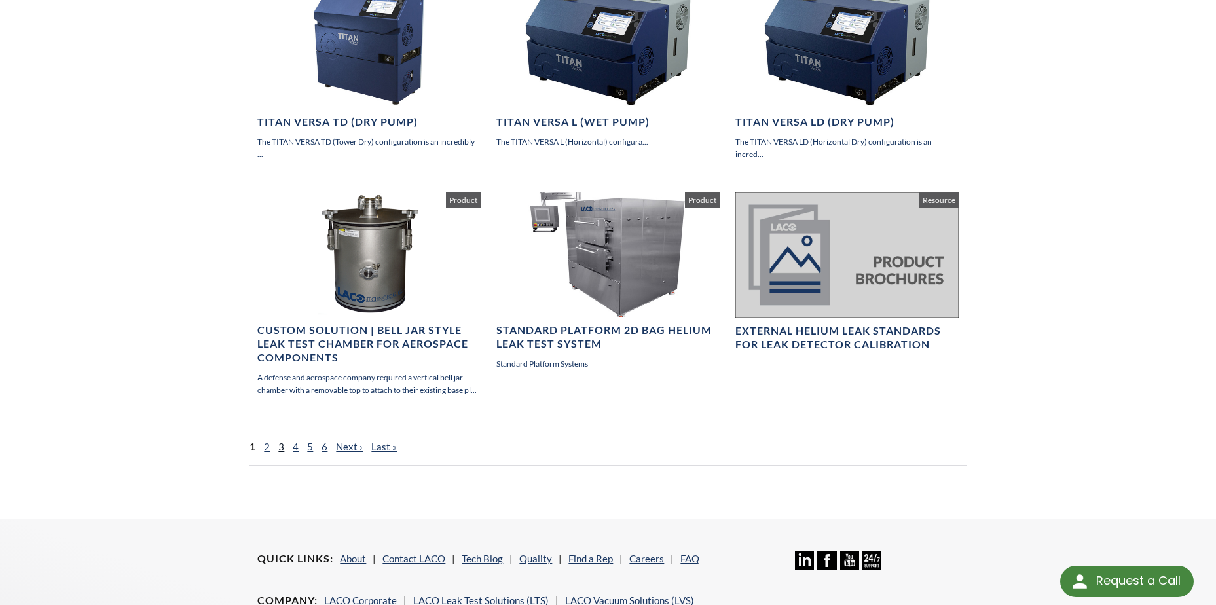  I want to click on p: The TITAN VERSA LD (Horizontal Dry) configuration is an incred..., so click(847, 148).